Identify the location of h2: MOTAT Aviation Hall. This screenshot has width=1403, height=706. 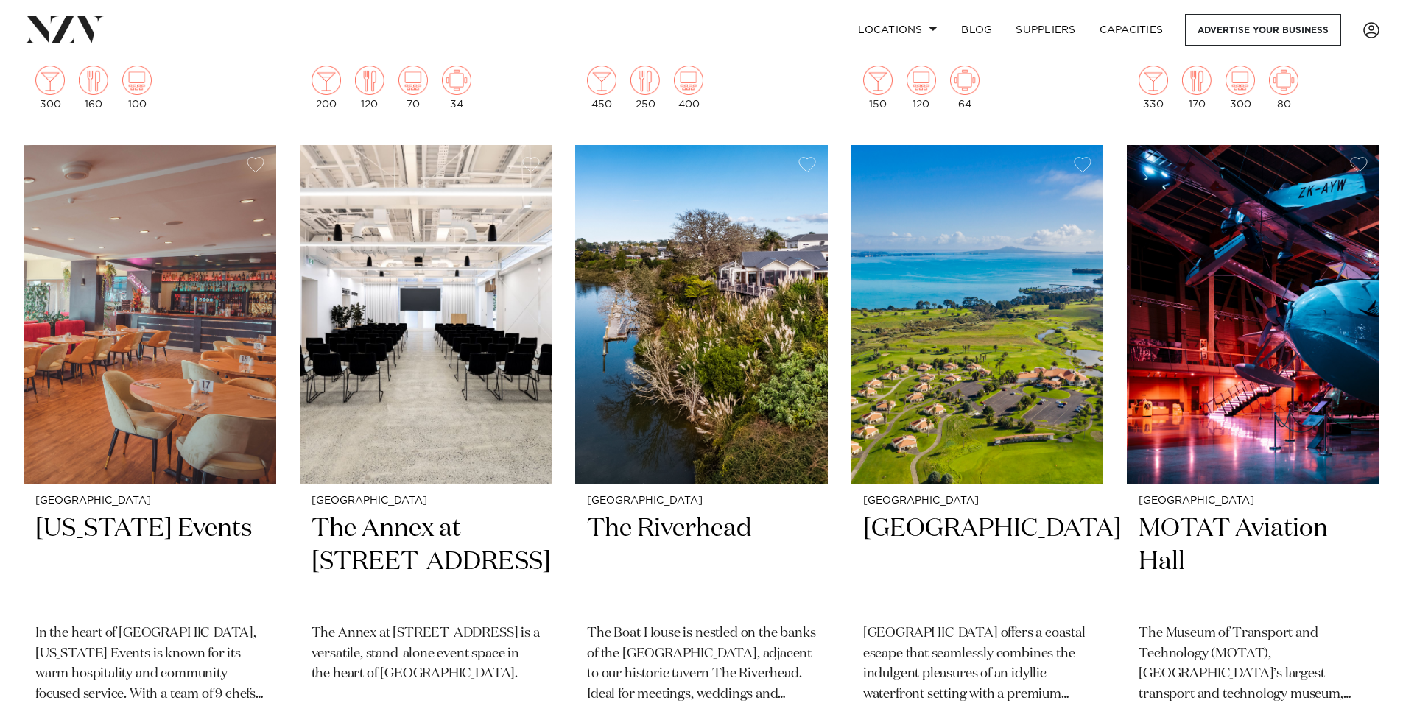
(1253, 562).